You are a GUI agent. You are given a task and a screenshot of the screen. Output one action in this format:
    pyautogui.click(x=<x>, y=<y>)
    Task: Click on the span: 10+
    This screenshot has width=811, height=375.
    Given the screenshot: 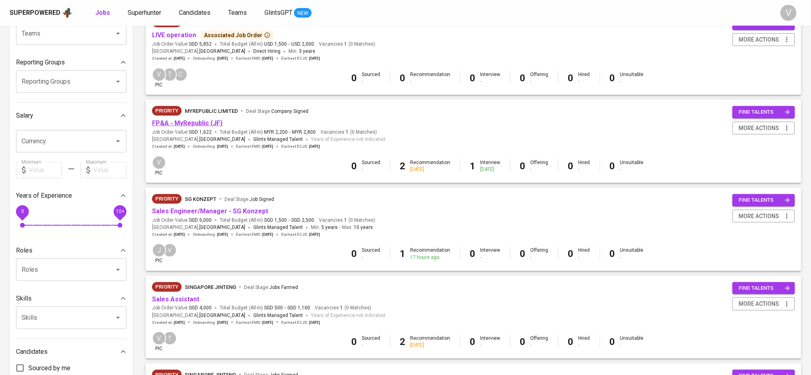 What is the action you would take?
    pyautogui.click(x=120, y=211)
    